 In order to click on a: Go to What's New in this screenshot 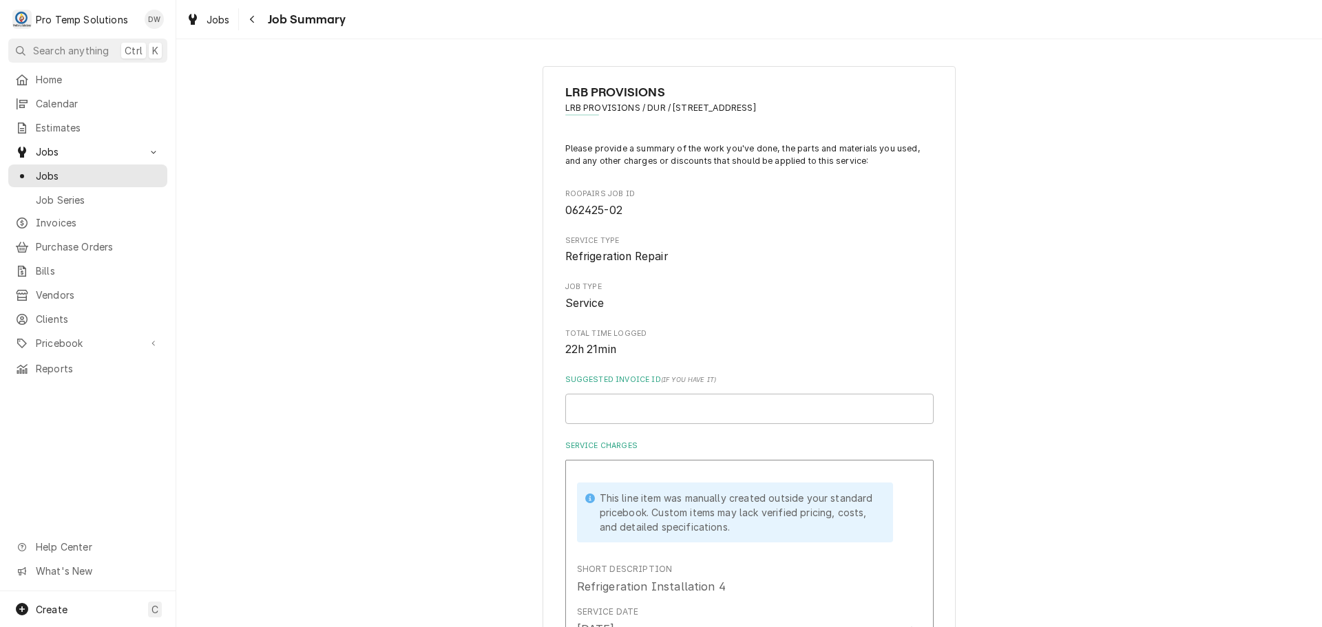, I will do `click(87, 571)`.